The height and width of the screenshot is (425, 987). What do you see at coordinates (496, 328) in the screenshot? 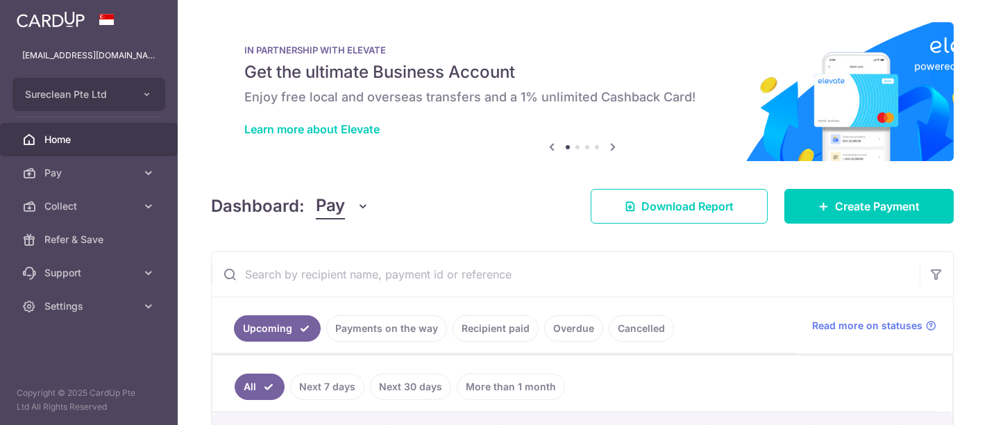
I see `a: Recipient paid` at bounding box center [496, 328].